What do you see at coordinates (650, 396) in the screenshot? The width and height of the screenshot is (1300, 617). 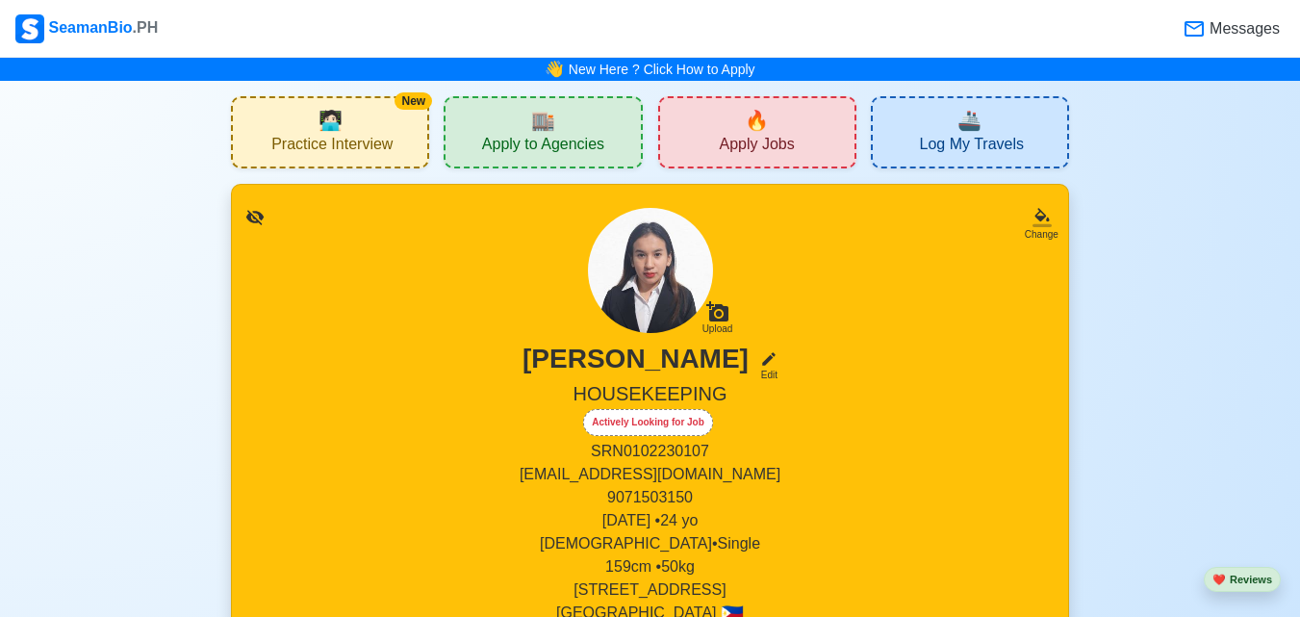 I see `h5: HOUSEKEEPING` at bounding box center [650, 396].